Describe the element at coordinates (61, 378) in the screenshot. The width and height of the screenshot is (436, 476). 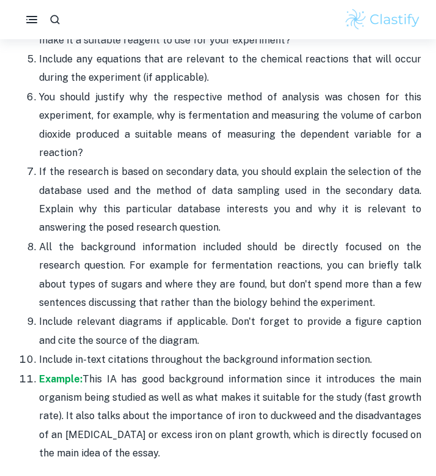
I see `strong: Example:` at that location.